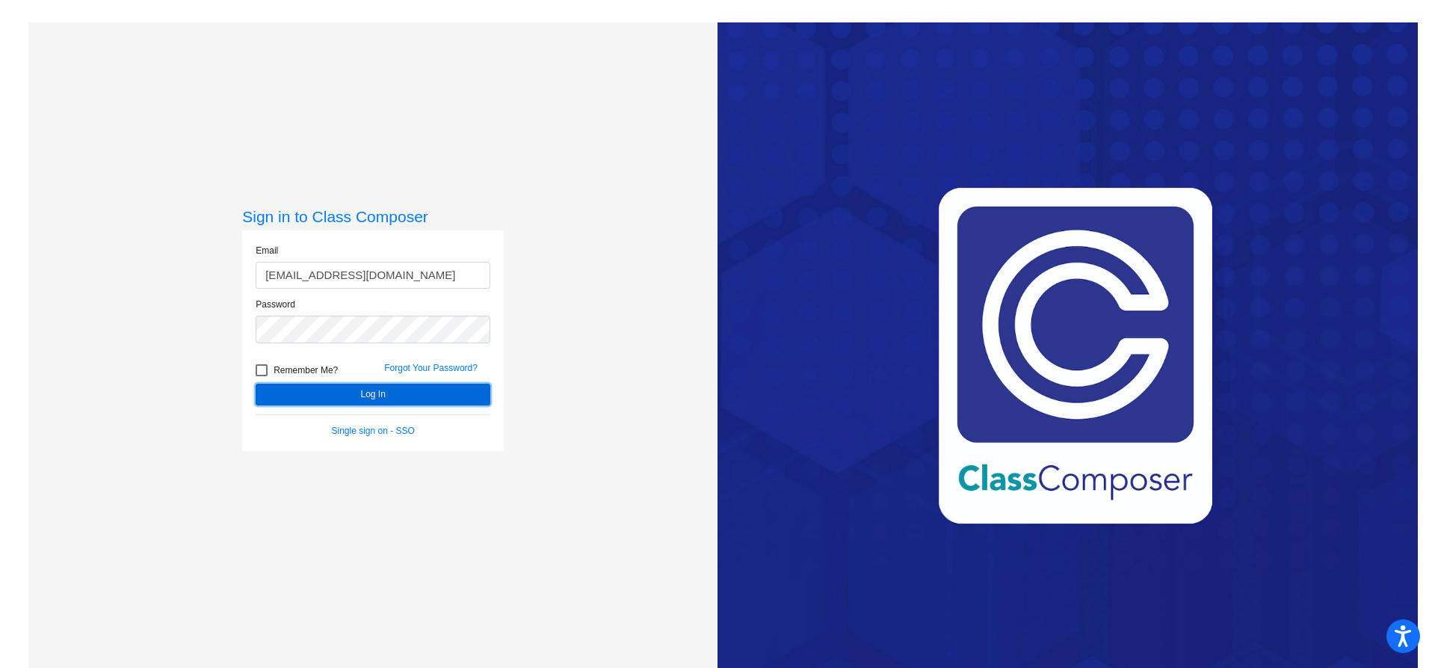  I want to click on a: Forgot Your Password?, so click(431, 368).